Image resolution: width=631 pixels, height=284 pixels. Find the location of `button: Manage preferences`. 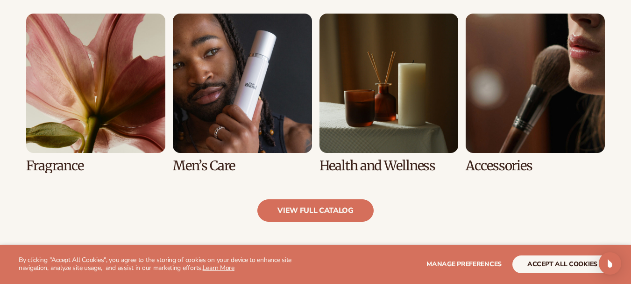

button: Manage preferences is located at coordinates (464, 264).